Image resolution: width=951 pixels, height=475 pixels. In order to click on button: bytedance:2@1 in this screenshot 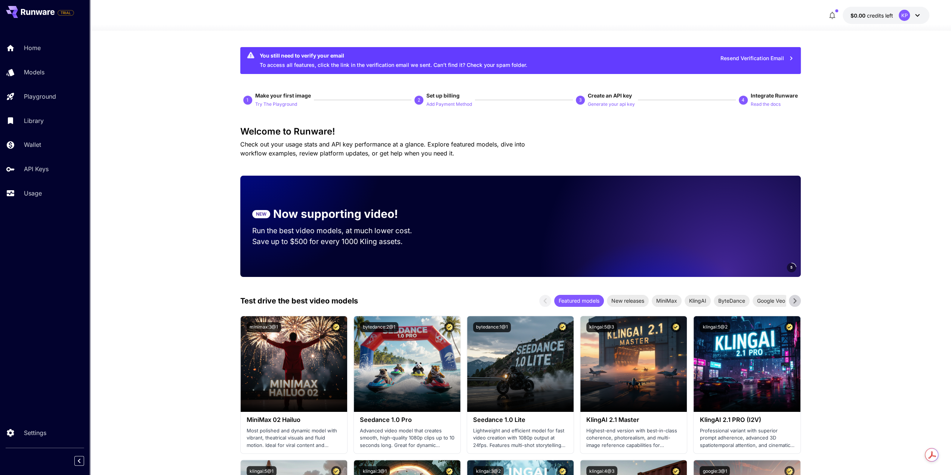, I will do `click(379, 327)`.